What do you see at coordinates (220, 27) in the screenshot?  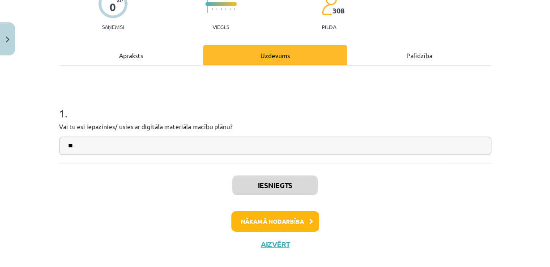 I see `p: Viegls` at bounding box center [220, 27].